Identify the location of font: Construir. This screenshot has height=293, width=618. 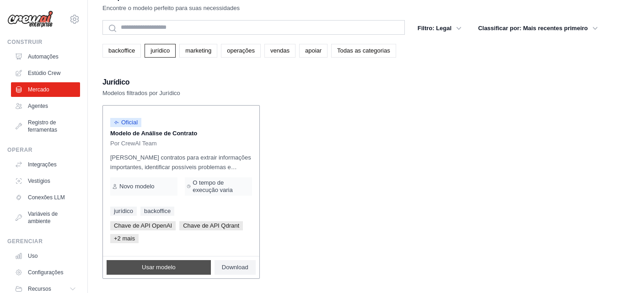
(25, 42).